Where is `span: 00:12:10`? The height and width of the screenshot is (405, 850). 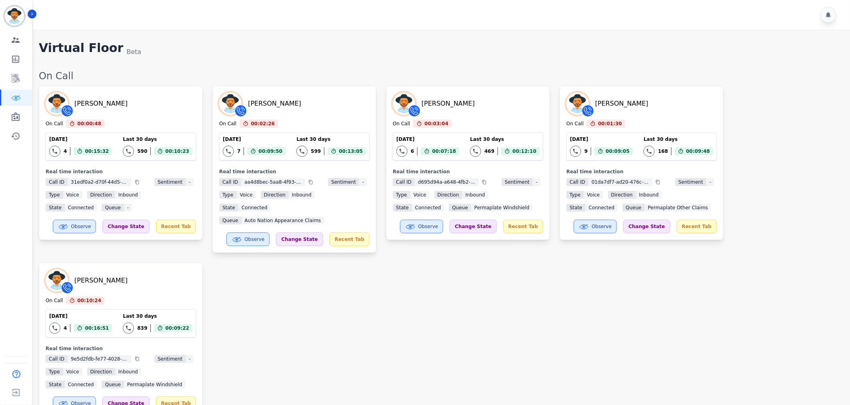
span: 00:12:10 is located at coordinates (524, 151).